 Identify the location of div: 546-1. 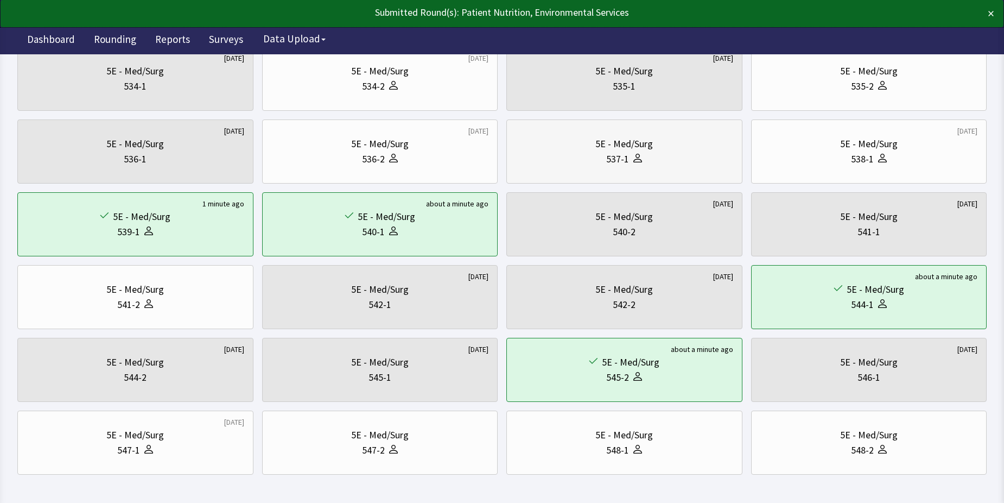
(869, 377).